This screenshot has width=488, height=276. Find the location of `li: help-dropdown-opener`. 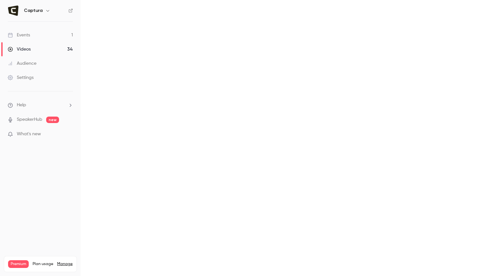

li: help-dropdown-opener is located at coordinates (40, 105).